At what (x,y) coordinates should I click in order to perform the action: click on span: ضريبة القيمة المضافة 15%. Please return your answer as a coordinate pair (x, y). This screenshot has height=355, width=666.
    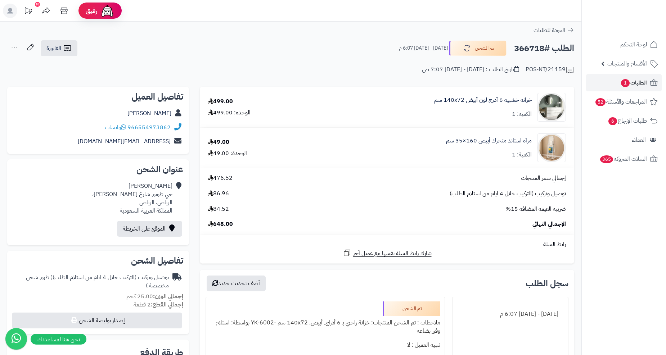
    Looking at the image, I should click on (536, 209).